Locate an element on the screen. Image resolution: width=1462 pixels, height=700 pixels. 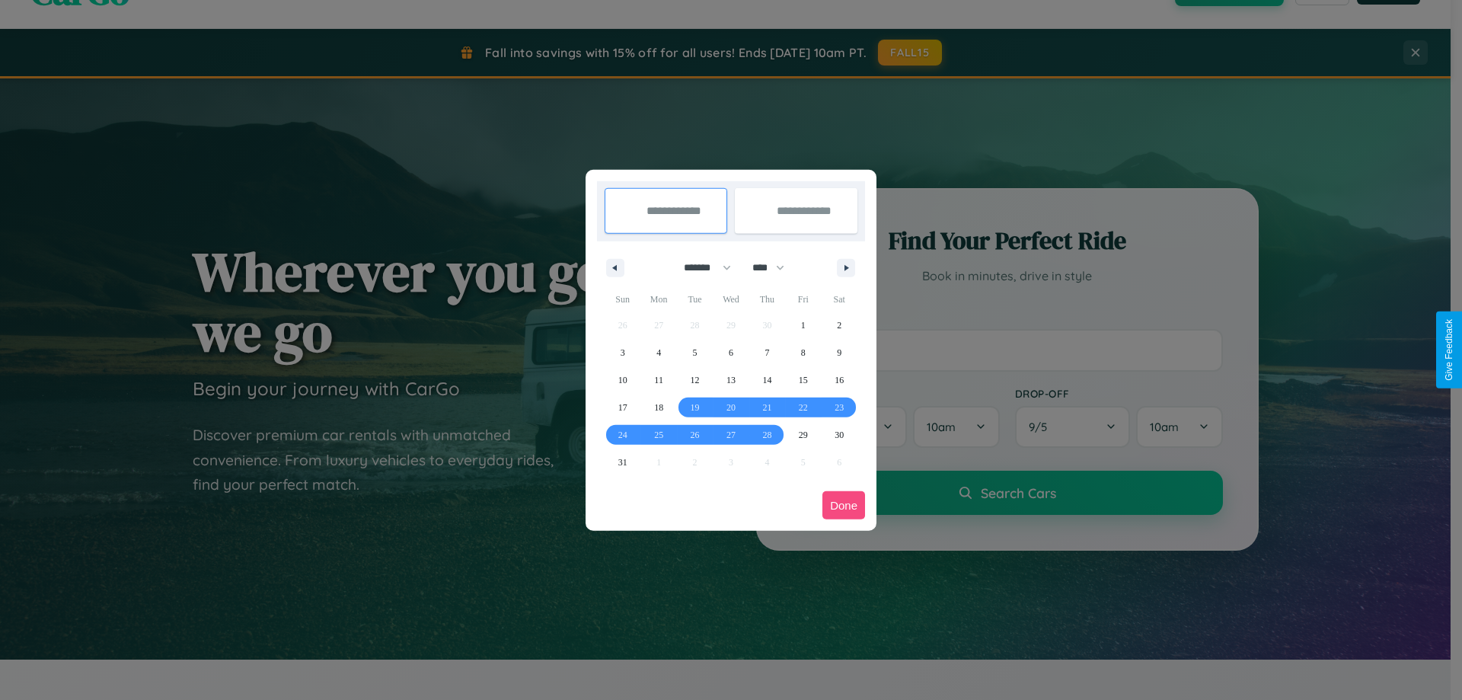
button: 4 is located at coordinates (658, 353).